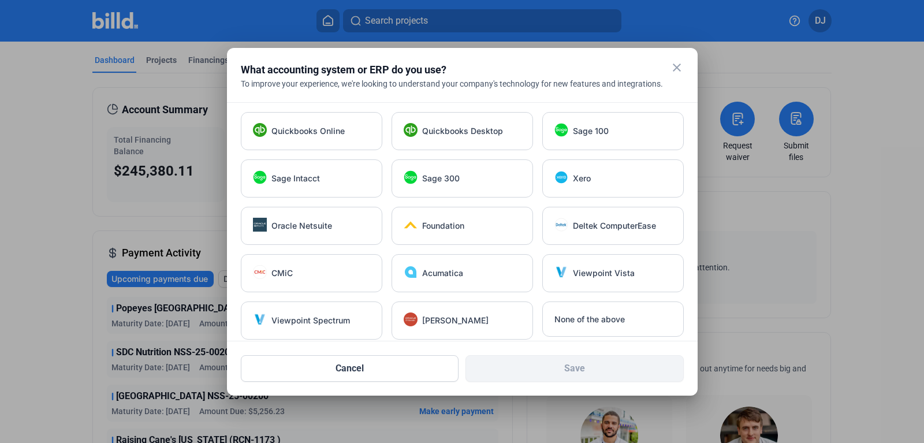 This screenshot has height=443, width=924. What do you see at coordinates (296, 178) in the screenshot?
I see `span: Sage Intacct` at bounding box center [296, 178].